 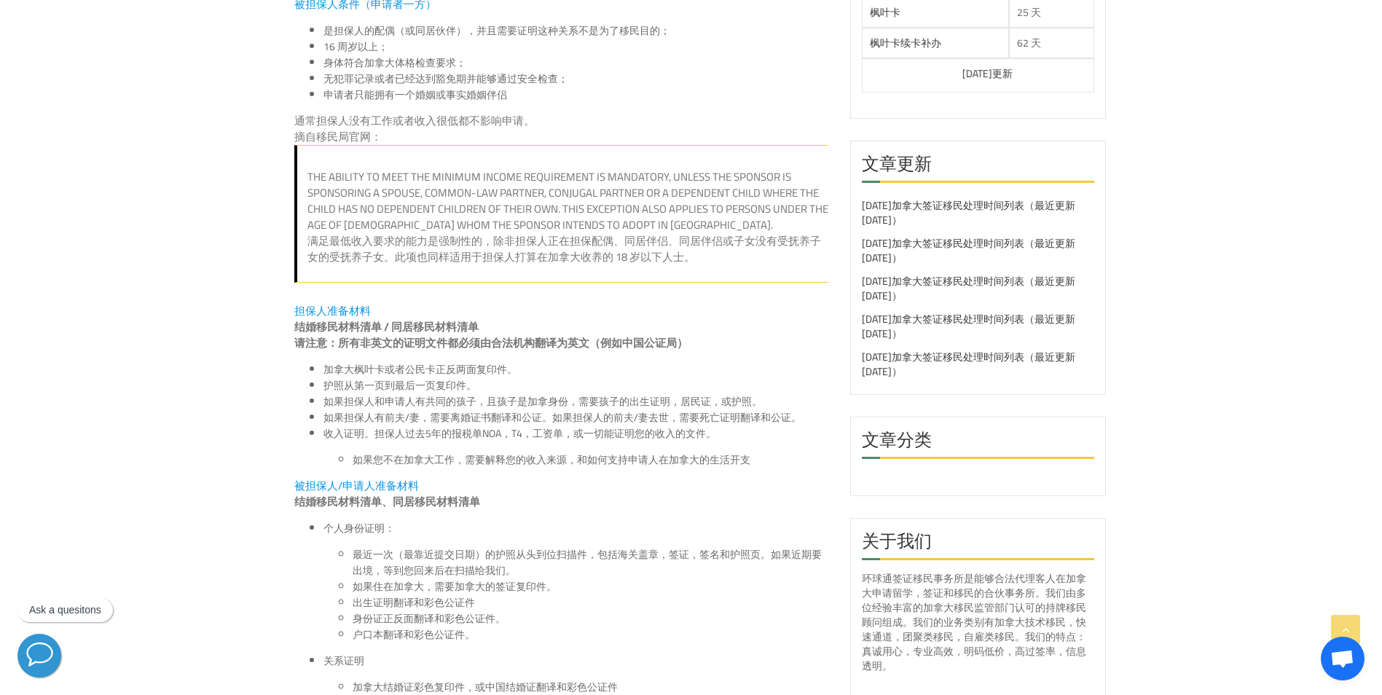 What do you see at coordinates (65, 610) in the screenshot?
I see `p: Ask a quesitons` at bounding box center [65, 610].